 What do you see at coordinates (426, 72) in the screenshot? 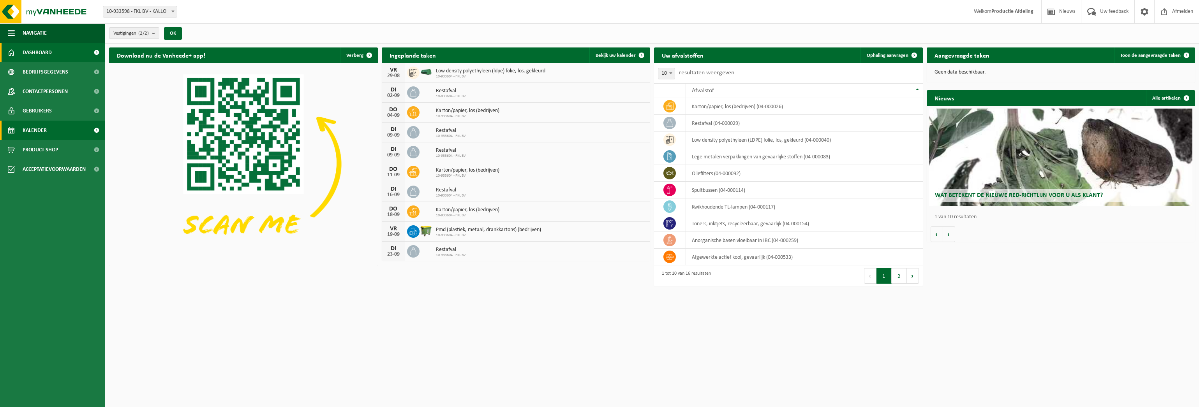
I see `img: HK-XK-22-GN-00` at bounding box center [426, 72].